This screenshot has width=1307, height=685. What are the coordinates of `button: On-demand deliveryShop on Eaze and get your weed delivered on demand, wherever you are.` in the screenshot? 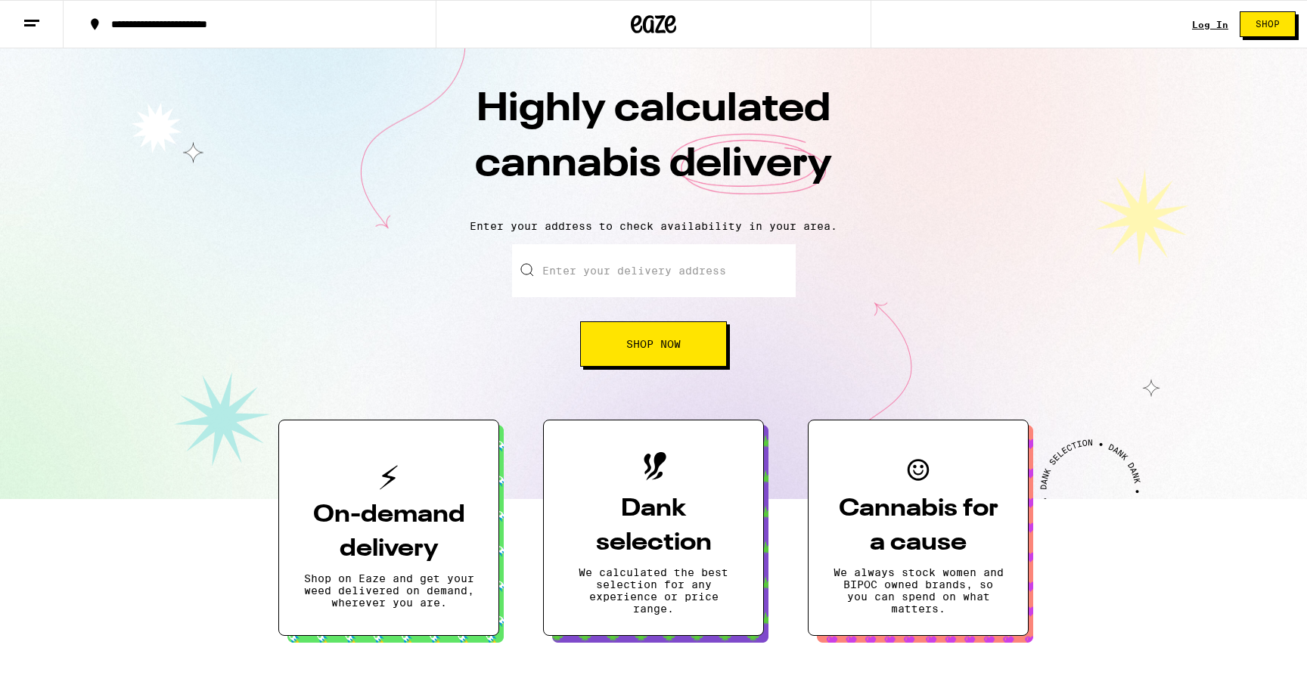 It's located at (389, 528).